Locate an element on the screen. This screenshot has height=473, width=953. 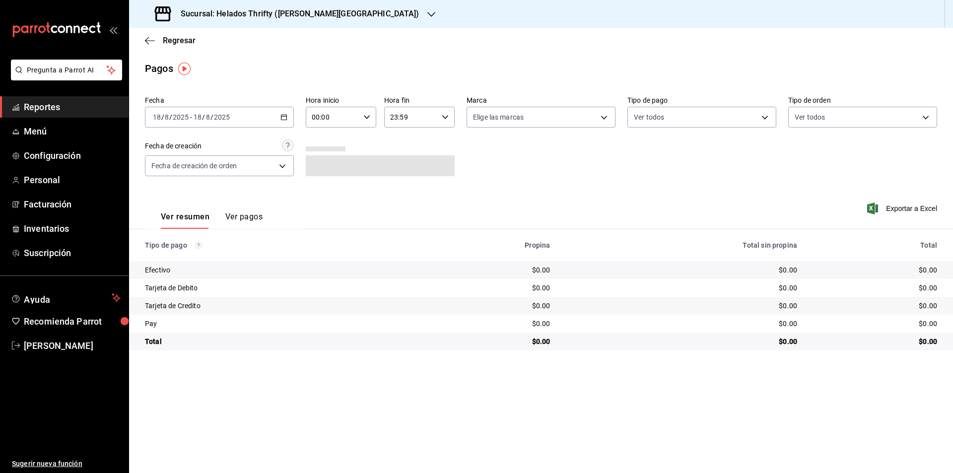
label: Marca is located at coordinates (541, 100).